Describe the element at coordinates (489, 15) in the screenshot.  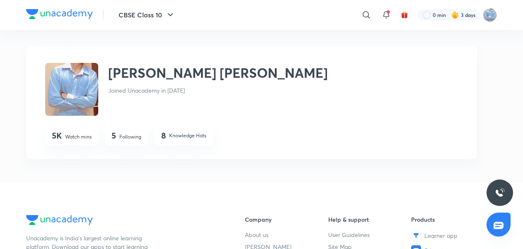
I see `img: sukhneet singh sidhu` at that location.